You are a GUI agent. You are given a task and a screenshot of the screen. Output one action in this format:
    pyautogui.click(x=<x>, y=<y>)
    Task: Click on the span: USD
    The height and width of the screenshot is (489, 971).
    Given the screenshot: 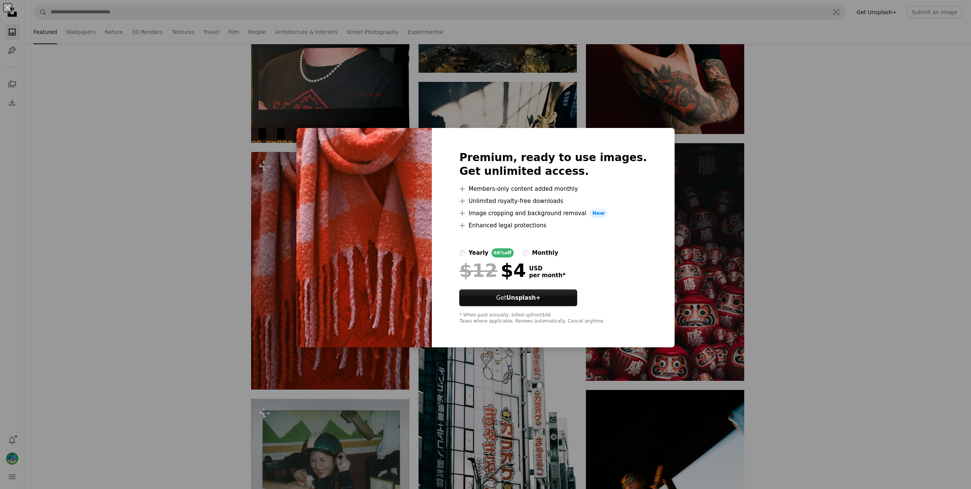 What is the action you would take?
    pyautogui.click(x=547, y=268)
    